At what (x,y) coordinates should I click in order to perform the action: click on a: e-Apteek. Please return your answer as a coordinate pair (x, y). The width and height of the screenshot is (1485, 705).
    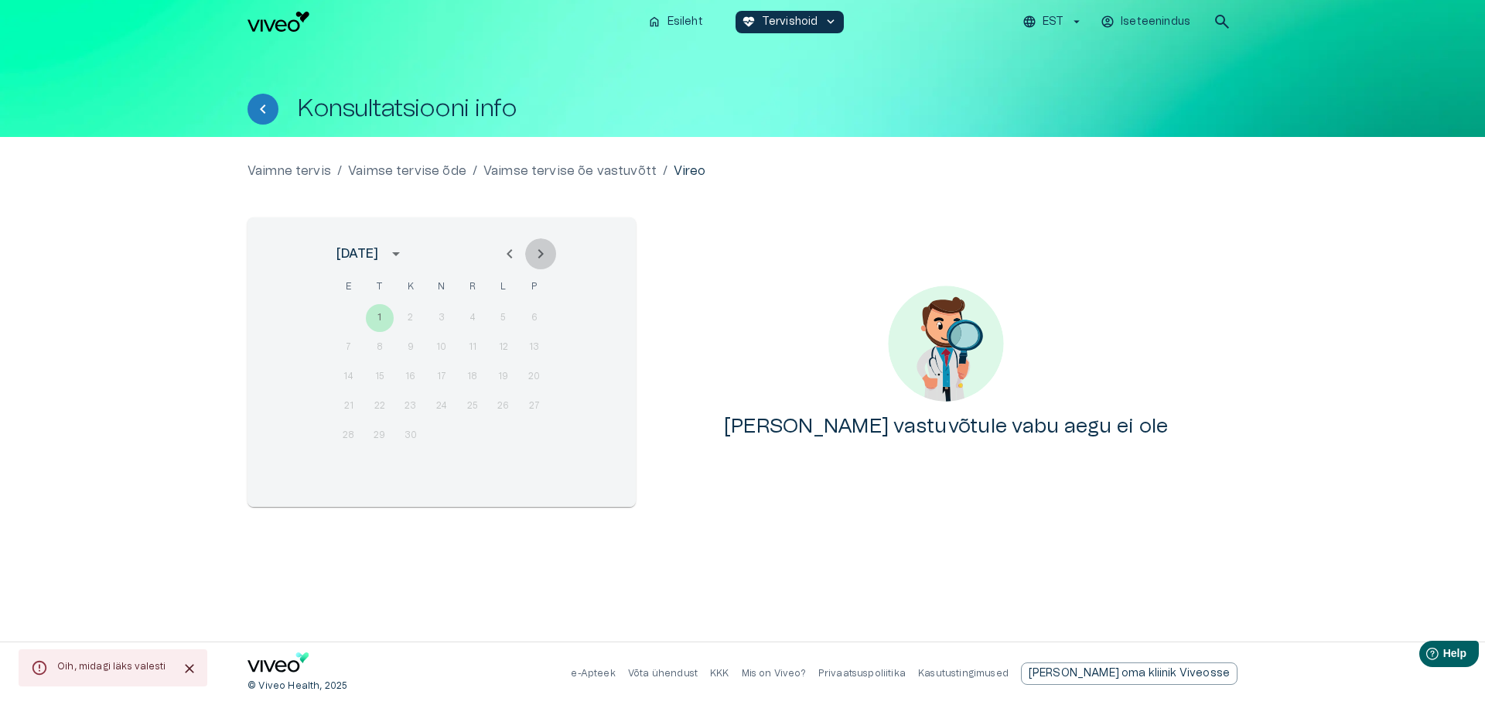
    Looking at the image, I should click on (593, 673).